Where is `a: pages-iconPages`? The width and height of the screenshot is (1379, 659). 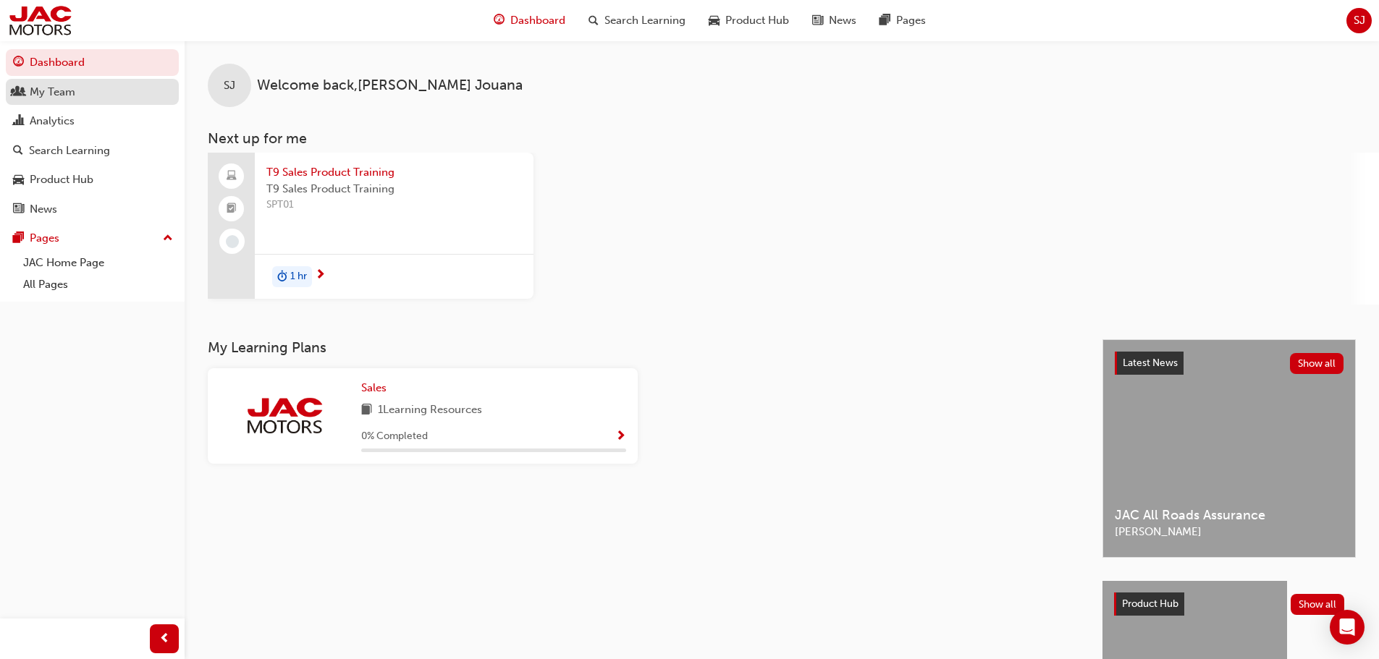
a: pages-iconPages is located at coordinates (902, 20).